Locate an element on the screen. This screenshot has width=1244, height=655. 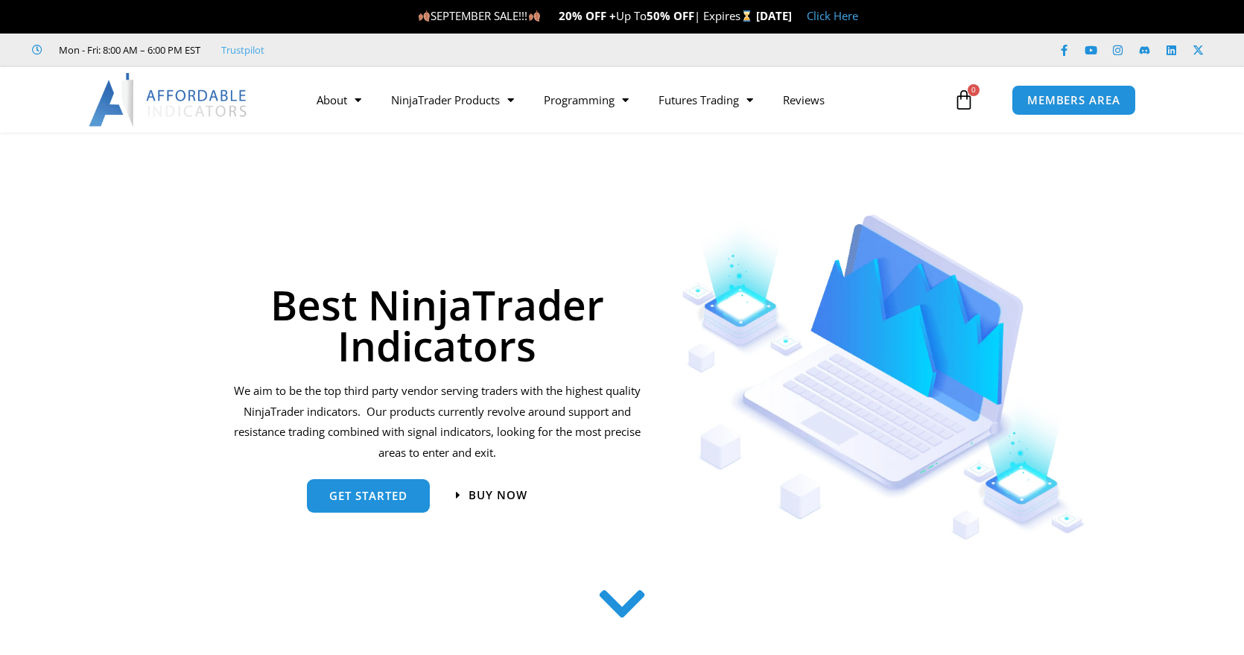
span: Buy now is located at coordinates (498, 495).